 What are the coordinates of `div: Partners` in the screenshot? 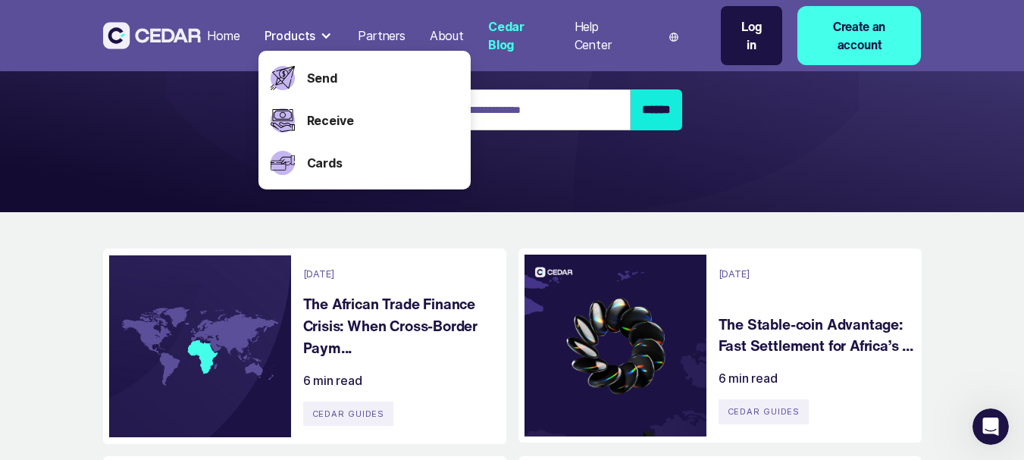 It's located at (381, 36).